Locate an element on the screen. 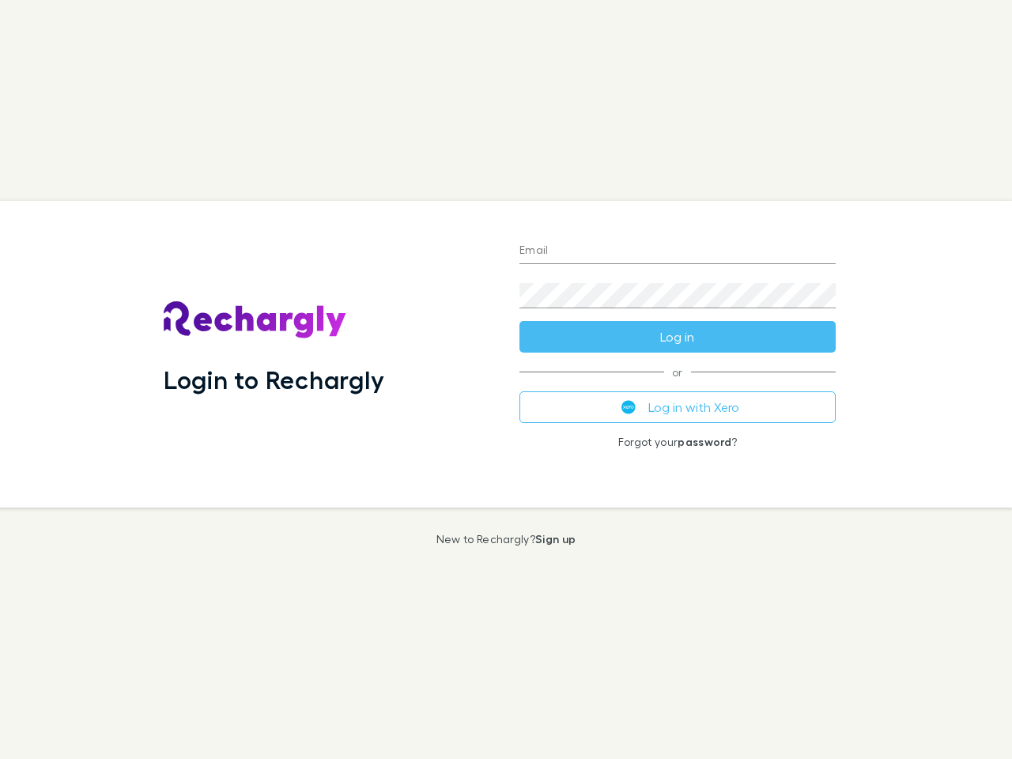 The width and height of the screenshot is (1012, 759). button: Log in with Xero is located at coordinates (678, 407).